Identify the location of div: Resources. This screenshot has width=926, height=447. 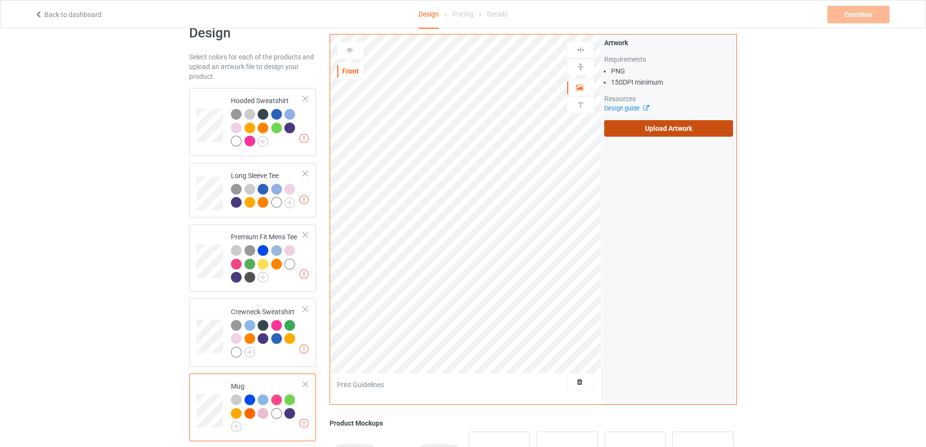
(668, 99).